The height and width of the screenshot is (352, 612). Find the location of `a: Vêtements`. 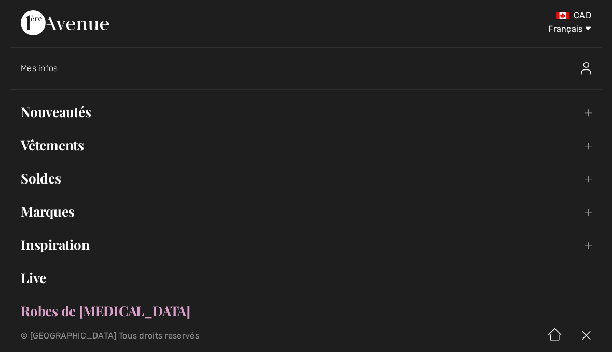

a: Vêtements is located at coordinates (306, 145).